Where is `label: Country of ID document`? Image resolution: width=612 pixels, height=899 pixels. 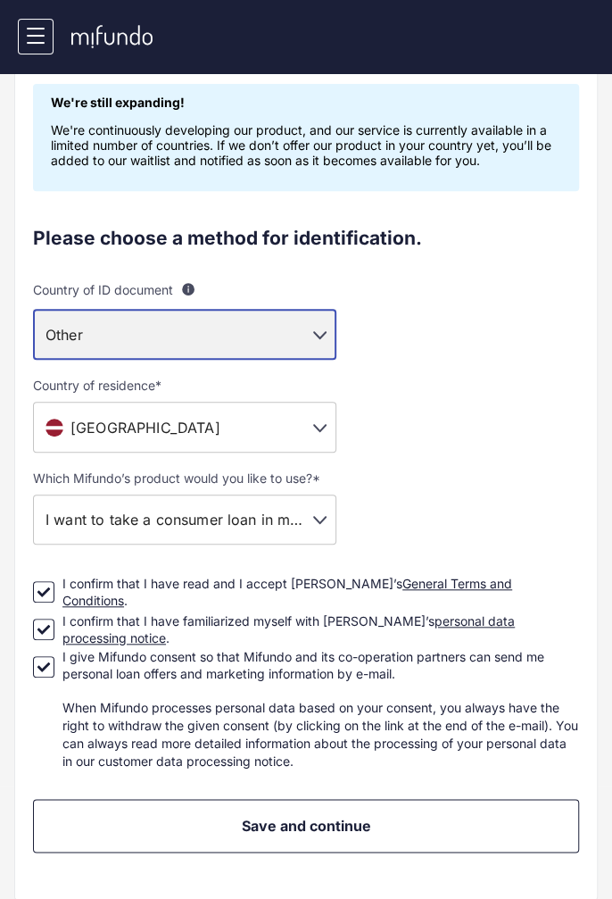
label: Country of ID document is located at coordinates (185, 289).